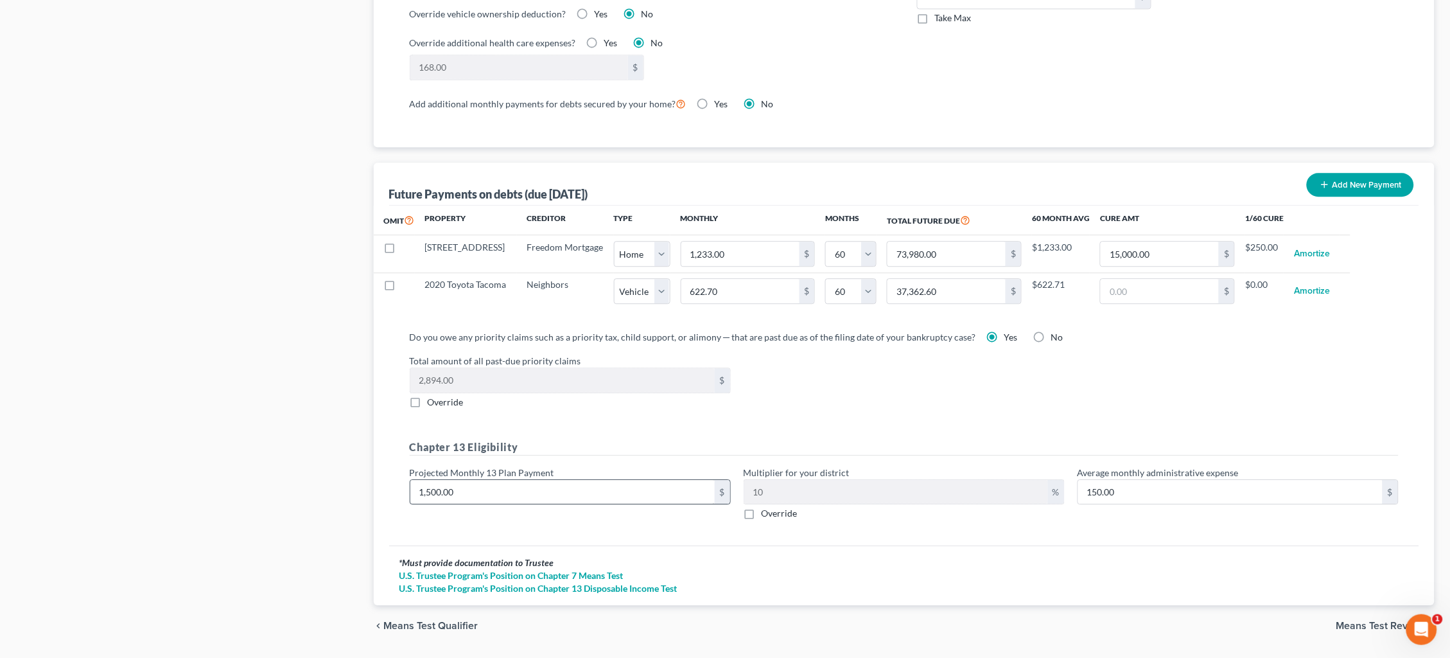  What do you see at coordinates (379, 626) in the screenshot?
I see `i: chevron_left` at bounding box center [379, 626].